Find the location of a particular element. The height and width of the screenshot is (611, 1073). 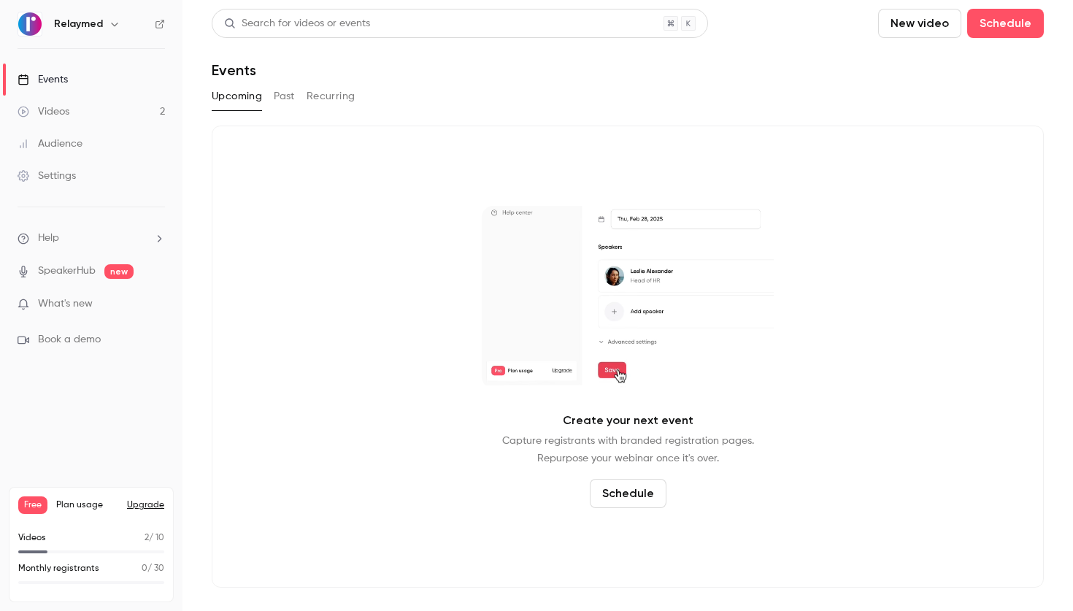

a: SpeakerHub is located at coordinates (66, 271).